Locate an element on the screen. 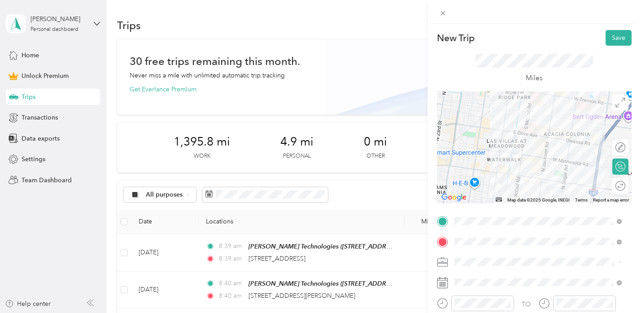 The width and height of the screenshot is (641, 313). p: Miles is located at coordinates (534, 78).